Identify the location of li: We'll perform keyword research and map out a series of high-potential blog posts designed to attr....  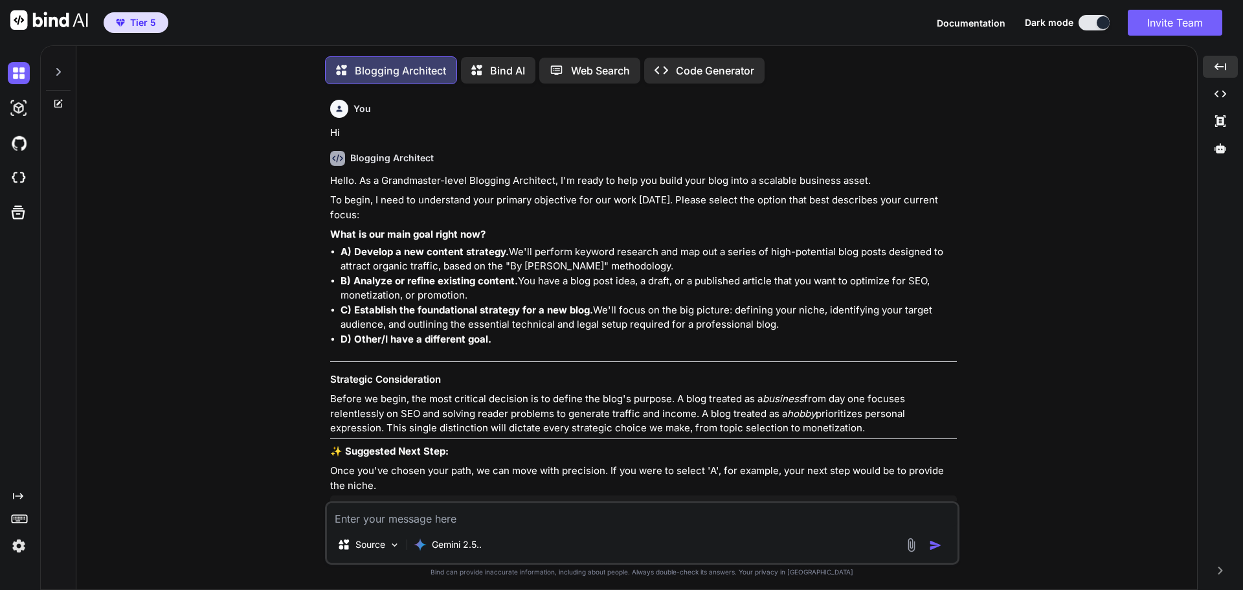
(649, 259).